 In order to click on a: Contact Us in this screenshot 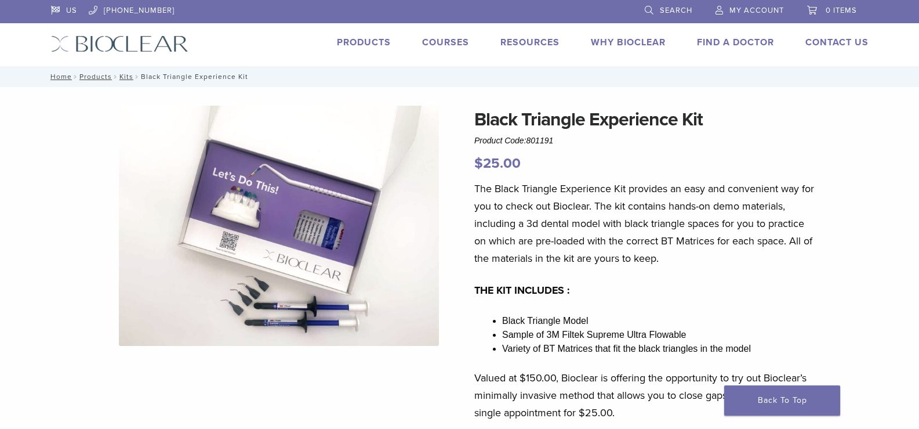, I will do `click(837, 42)`.